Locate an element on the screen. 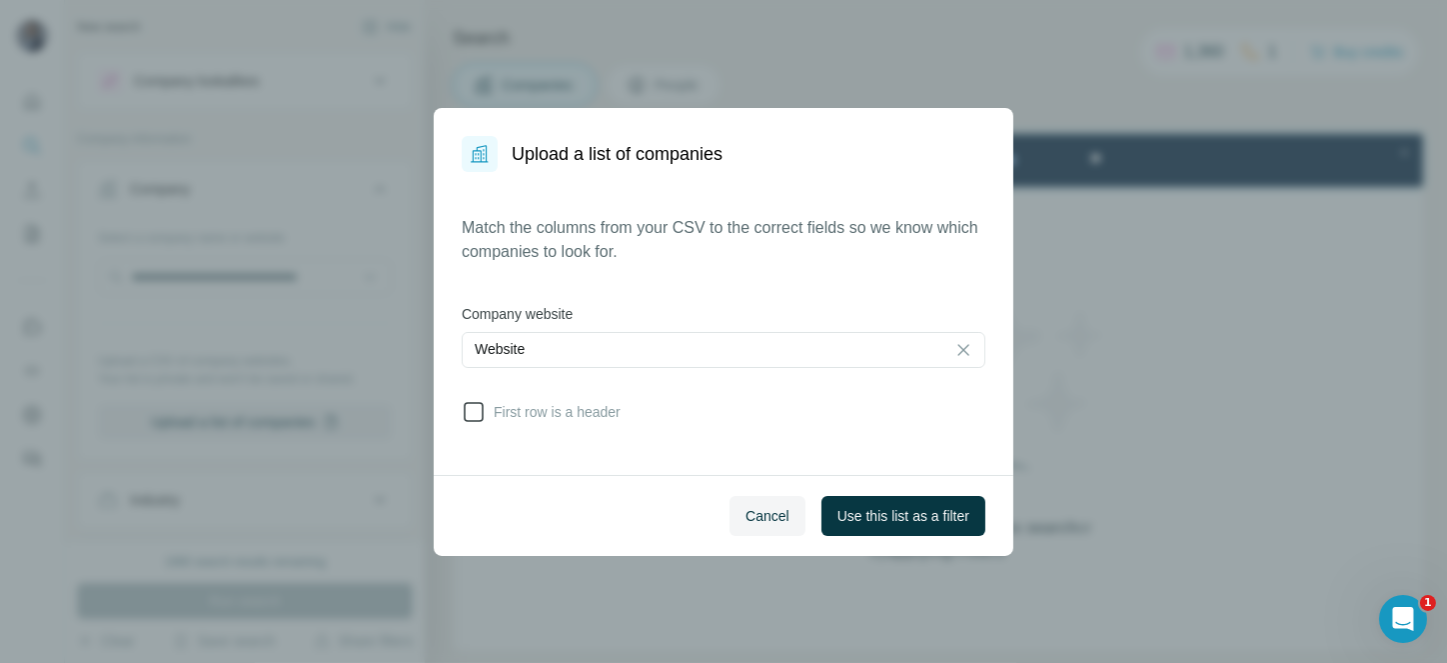 The image size is (1447, 663). span: Use this list as a filter is located at coordinates (904, 516).